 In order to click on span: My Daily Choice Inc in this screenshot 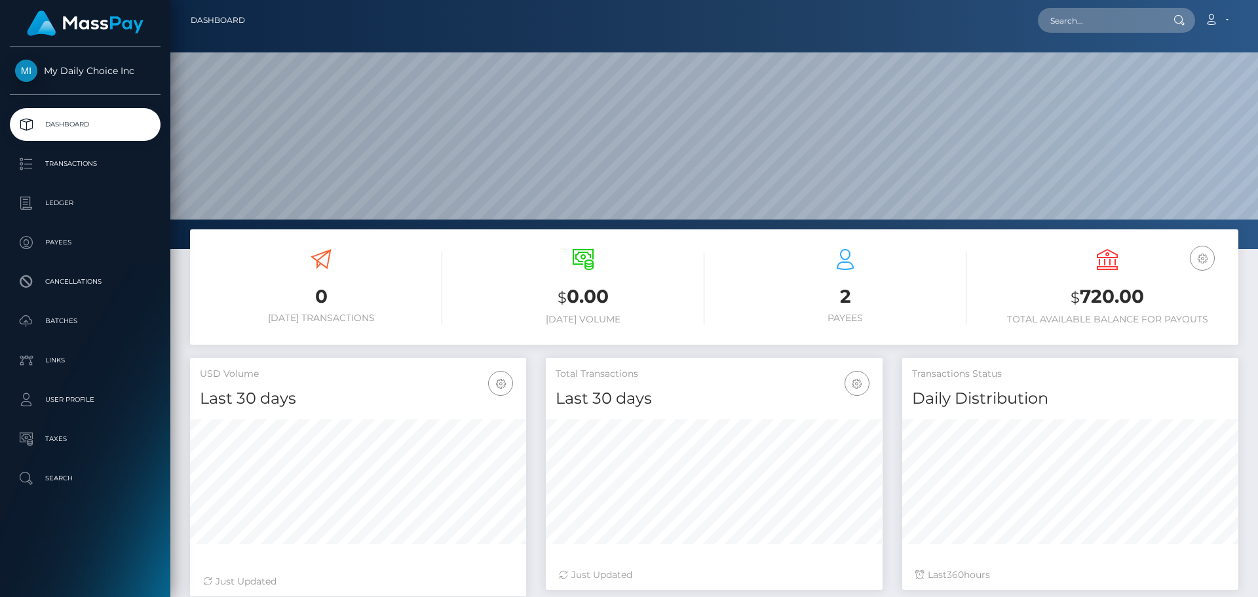, I will do `click(85, 71)`.